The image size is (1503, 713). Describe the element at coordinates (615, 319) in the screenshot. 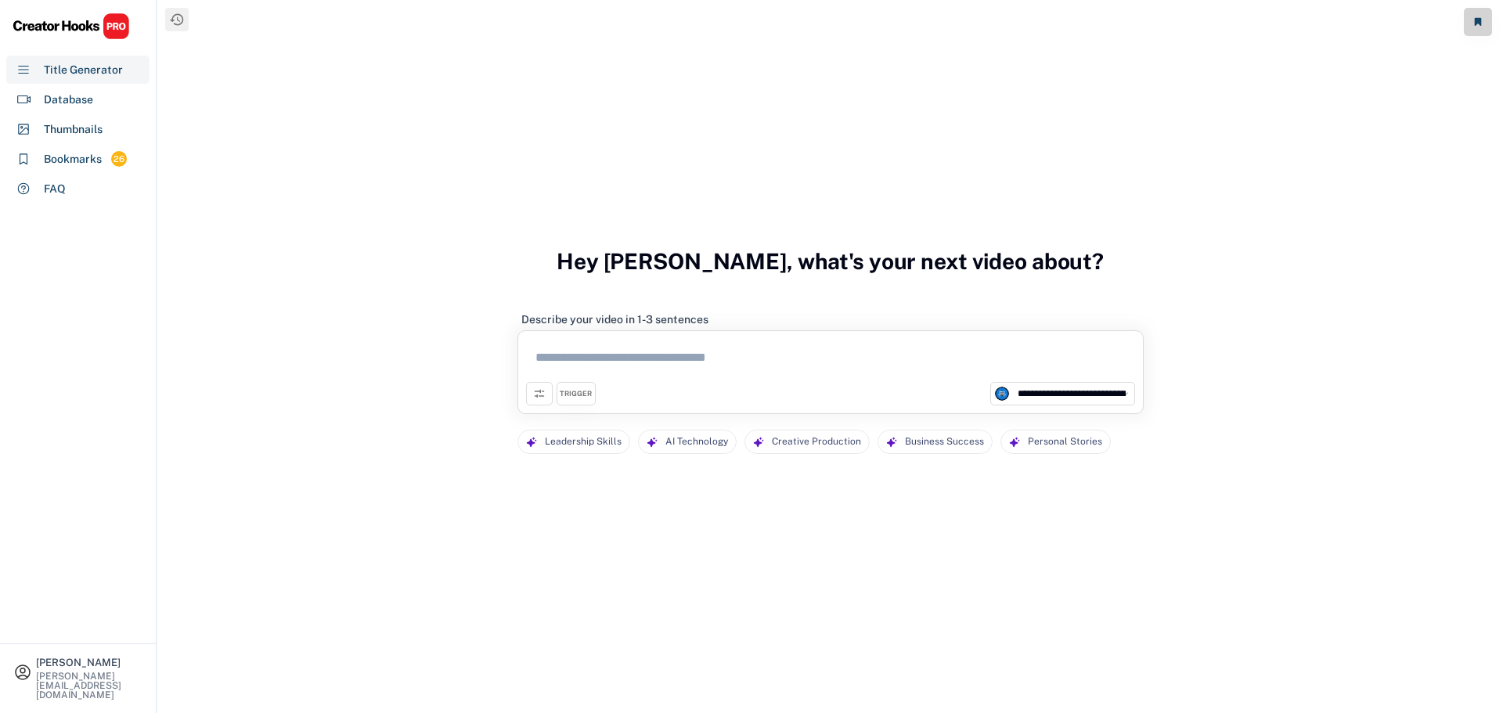

I see `div: Describe your video in 1-3 sentences` at that location.